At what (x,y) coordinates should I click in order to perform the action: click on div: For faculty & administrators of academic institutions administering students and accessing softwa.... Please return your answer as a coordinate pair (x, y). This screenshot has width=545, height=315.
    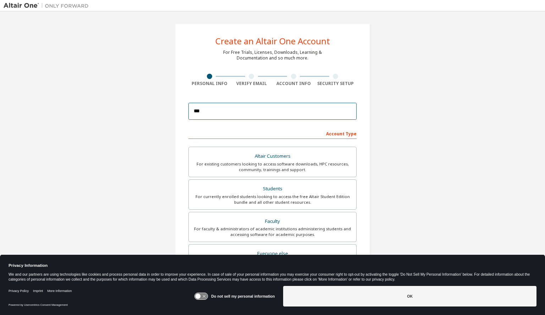
    Looking at the image, I should click on (272, 232).